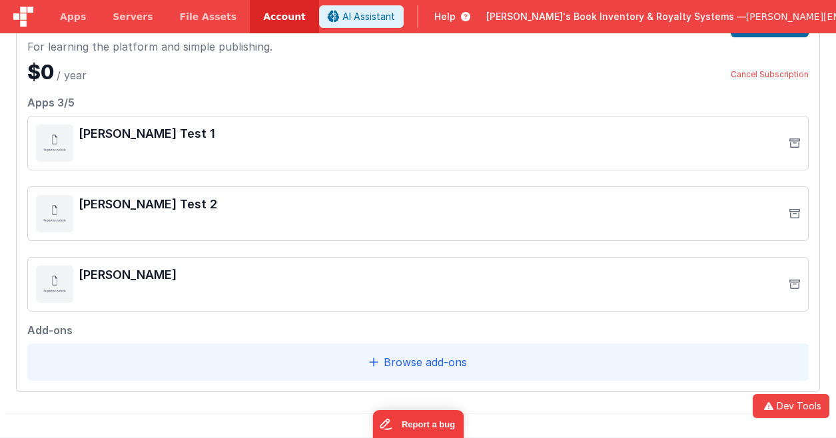 This screenshot has height=438, width=836. Describe the element at coordinates (41, 72) in the screenshot. I see `span: $0` at that location.